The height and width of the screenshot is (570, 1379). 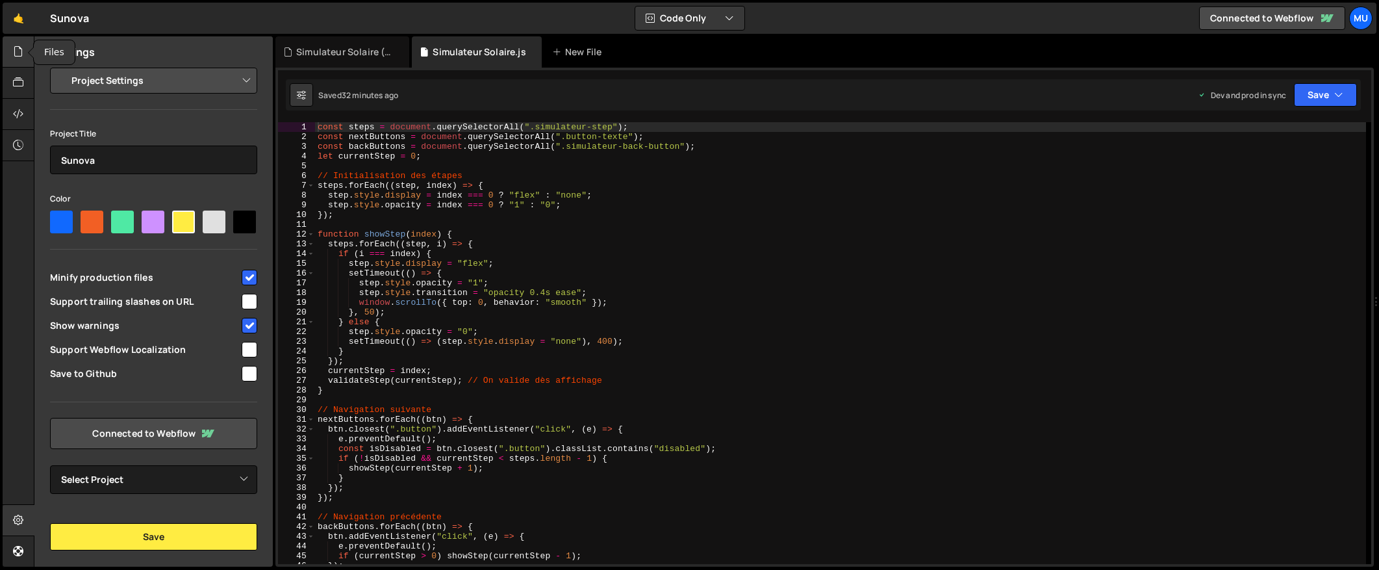 I want to click on div: 17, so click(x=296, y=283).